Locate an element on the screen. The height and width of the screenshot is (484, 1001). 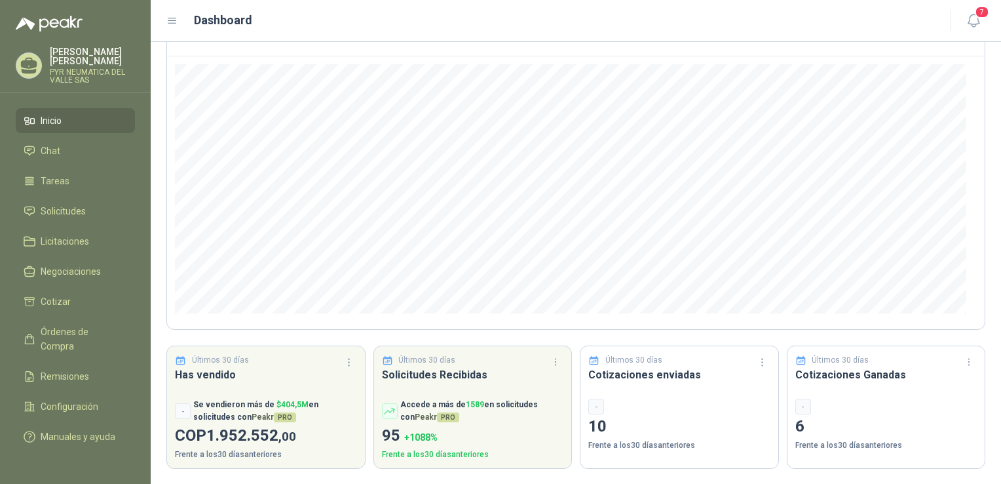
p: PYR NEUMATICA DEL VALLE SAS is located at coordinates (92, 76).